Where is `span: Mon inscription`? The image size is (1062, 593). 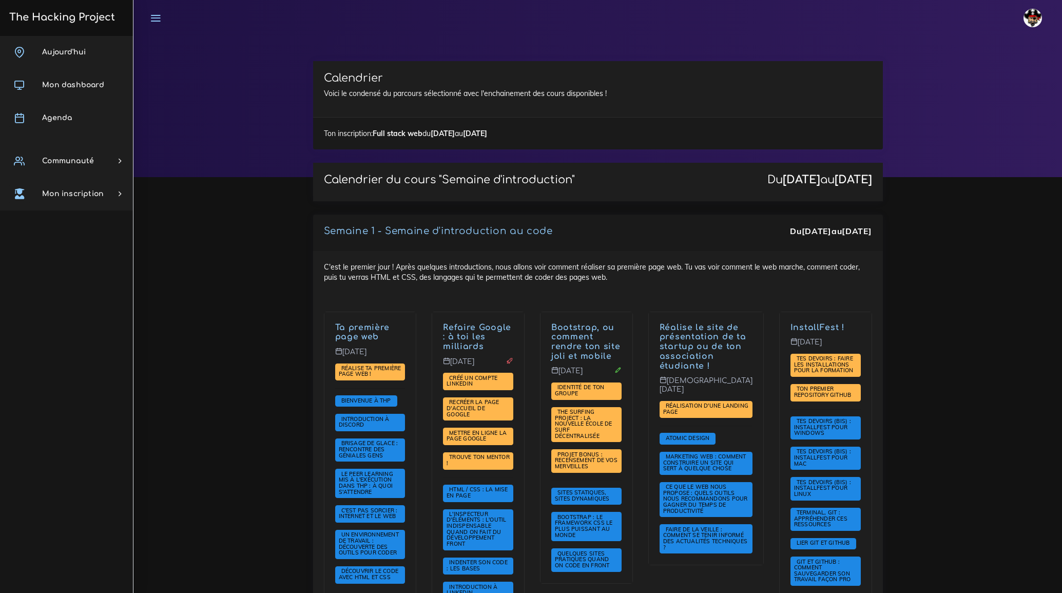 span: Mon inscription is located at coordinates (73, 193).